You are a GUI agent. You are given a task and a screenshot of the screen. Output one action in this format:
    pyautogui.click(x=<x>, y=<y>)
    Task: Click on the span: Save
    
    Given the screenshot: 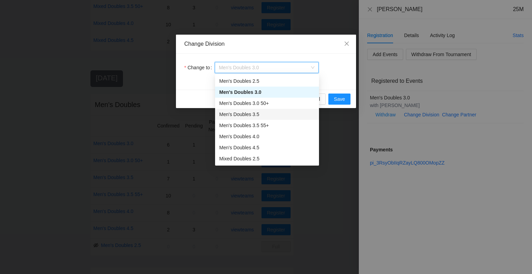 What is the action you would take?
    pyautogui.click(x=339, y=99)
    